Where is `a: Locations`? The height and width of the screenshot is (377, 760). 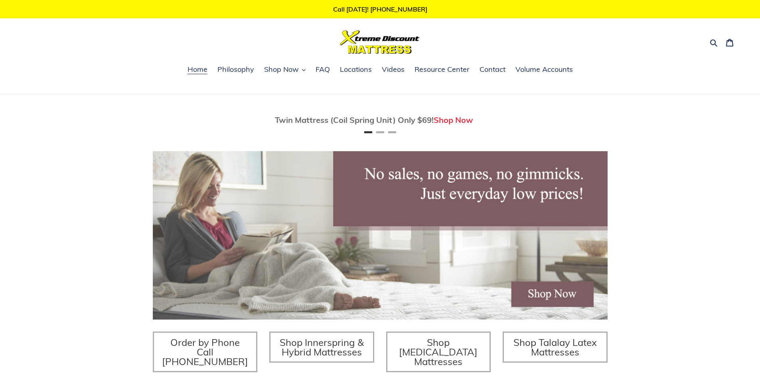
a: Locations is located at coordinates (356, 70).